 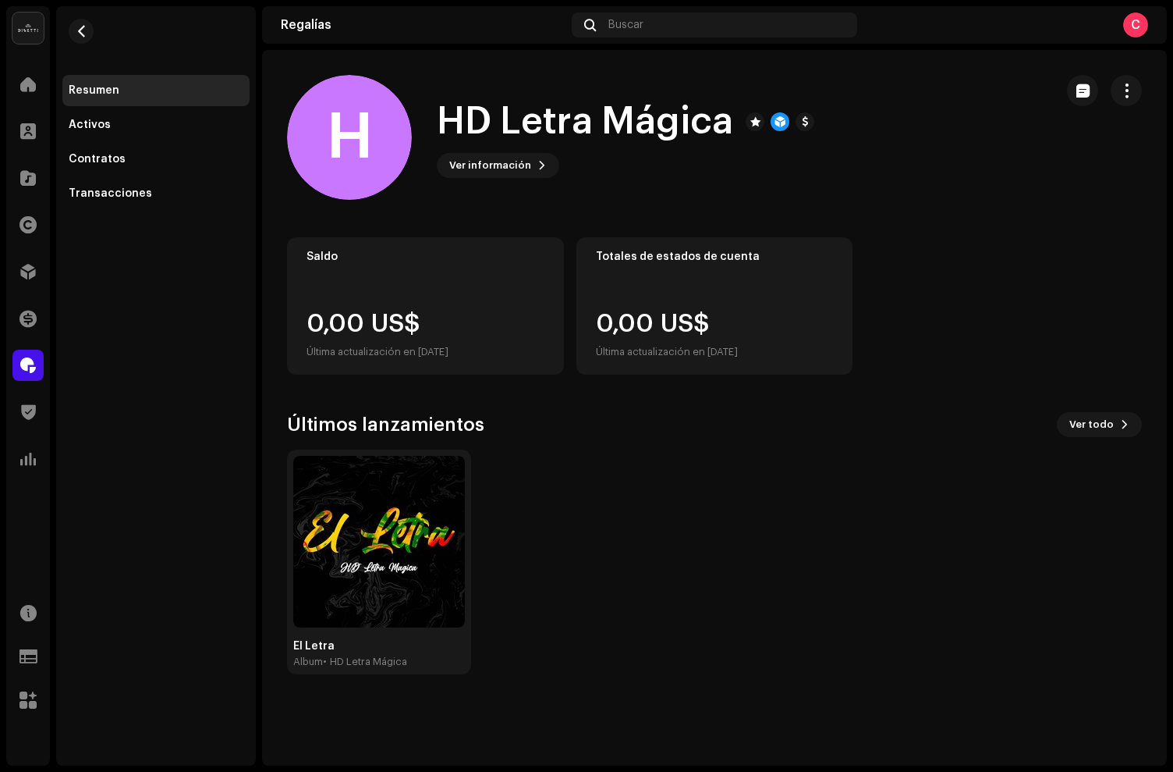 What do you see at coordinates (156, 90) in the screenshot?
I see `re-m-nav-item: Resumen` at bounding box center [156, 90].